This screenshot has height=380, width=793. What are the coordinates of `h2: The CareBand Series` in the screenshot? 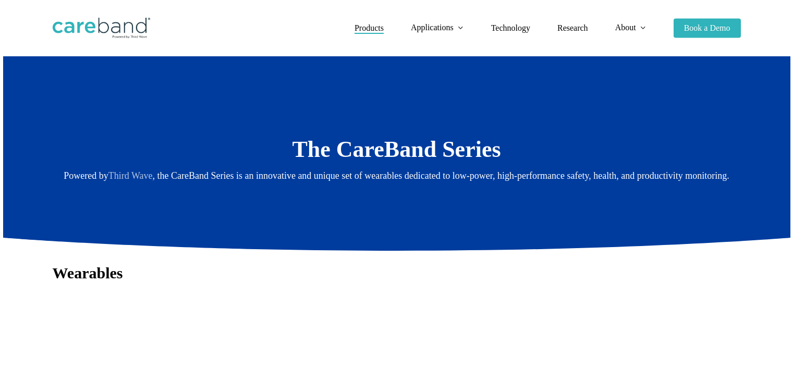 It's located at (397, 150).